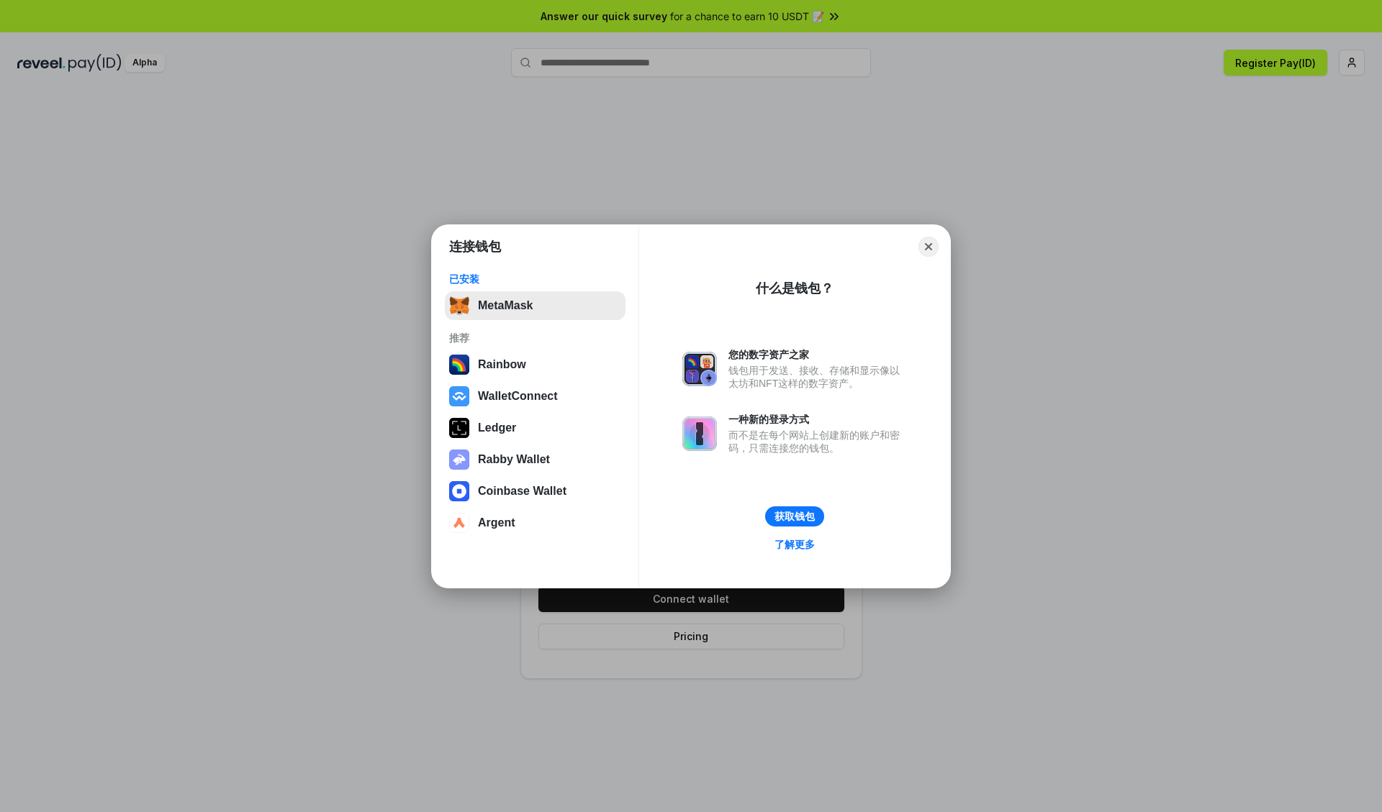 This screenshot has width=1382, height=812. What do you see at coordinates (535, 428) in the screenshot?
I see `button: Ledger` at bounding box center [535, 428].